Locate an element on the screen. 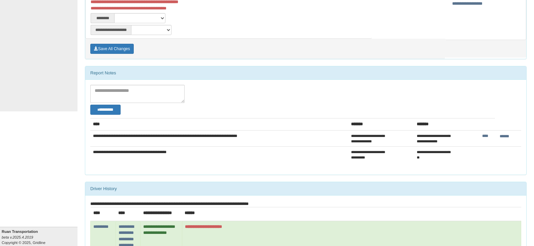 The width and height of the screenshot is (534, 246). div: Copyright © 2025, Gridline is located at coordinates (39, 237).